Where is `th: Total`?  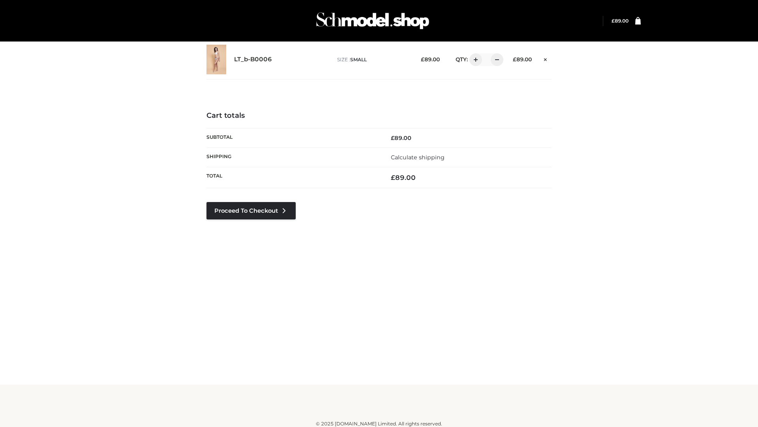 th: Total is located at coordinates (293, 177).